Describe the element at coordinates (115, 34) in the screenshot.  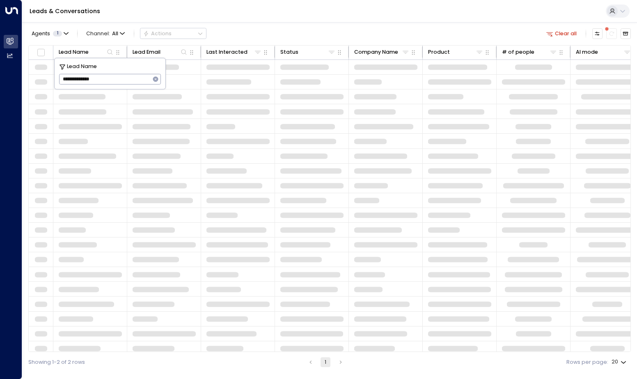
I see `span: All` at that location.